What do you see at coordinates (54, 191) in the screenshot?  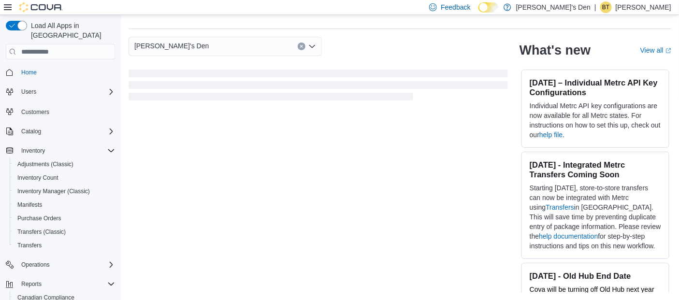 I see `a: Inventory Manager (Classic)` at bounding box center [54, 191].